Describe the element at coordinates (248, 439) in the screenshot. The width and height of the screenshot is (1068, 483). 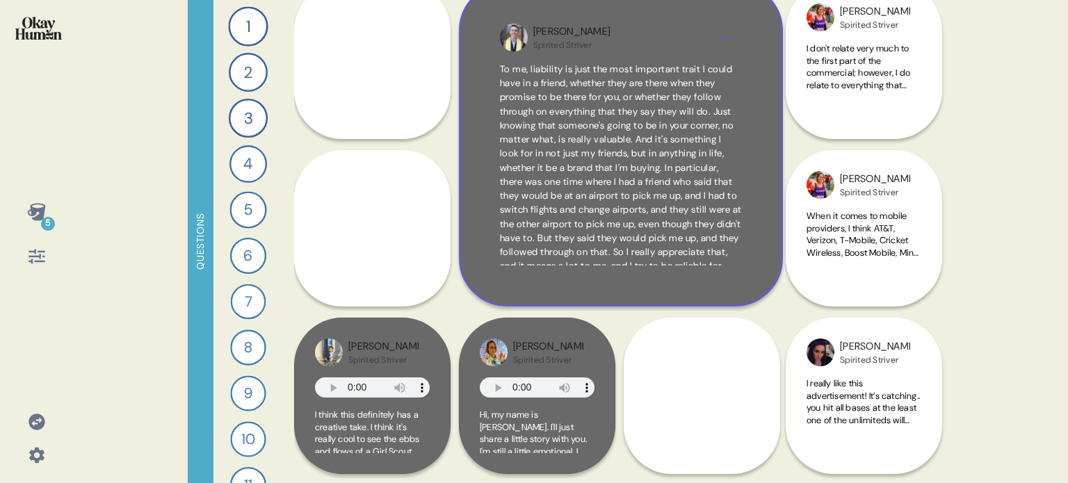
I see `div: 10` at that location.